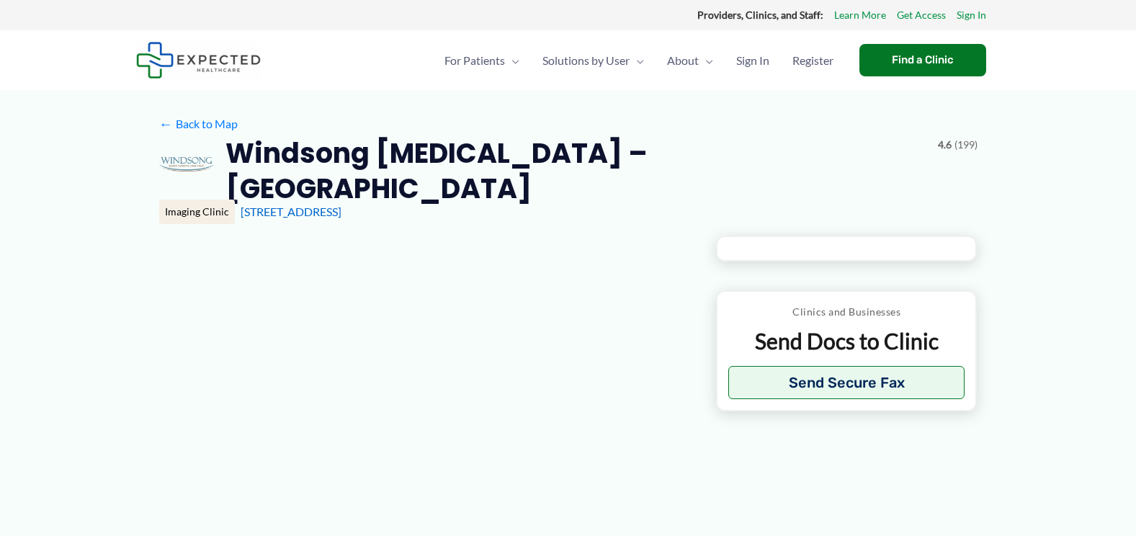 This screenshot has height=536, width=1136. Describe the element at coordinates (860, 15) in the screenshot. I see `a: Learn More` at that location.